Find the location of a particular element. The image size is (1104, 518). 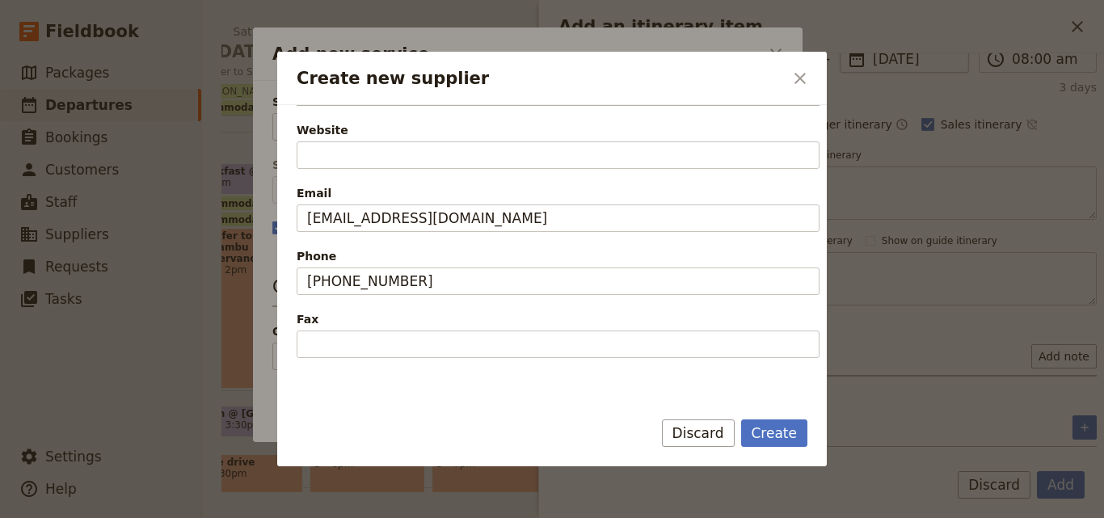

span: Phone is located at coordinates (558, 256).